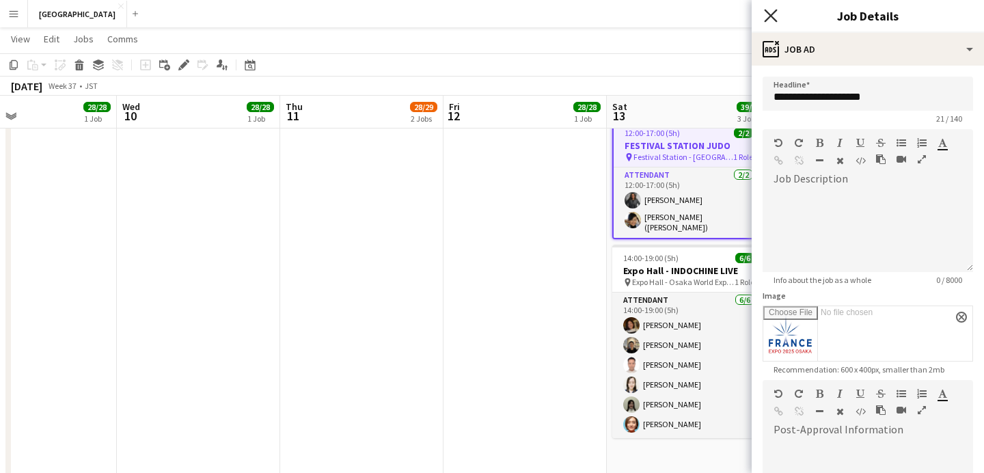  Describe the element at coordinates (293, 116) in the screenshot. I see `span: 11` at that location.